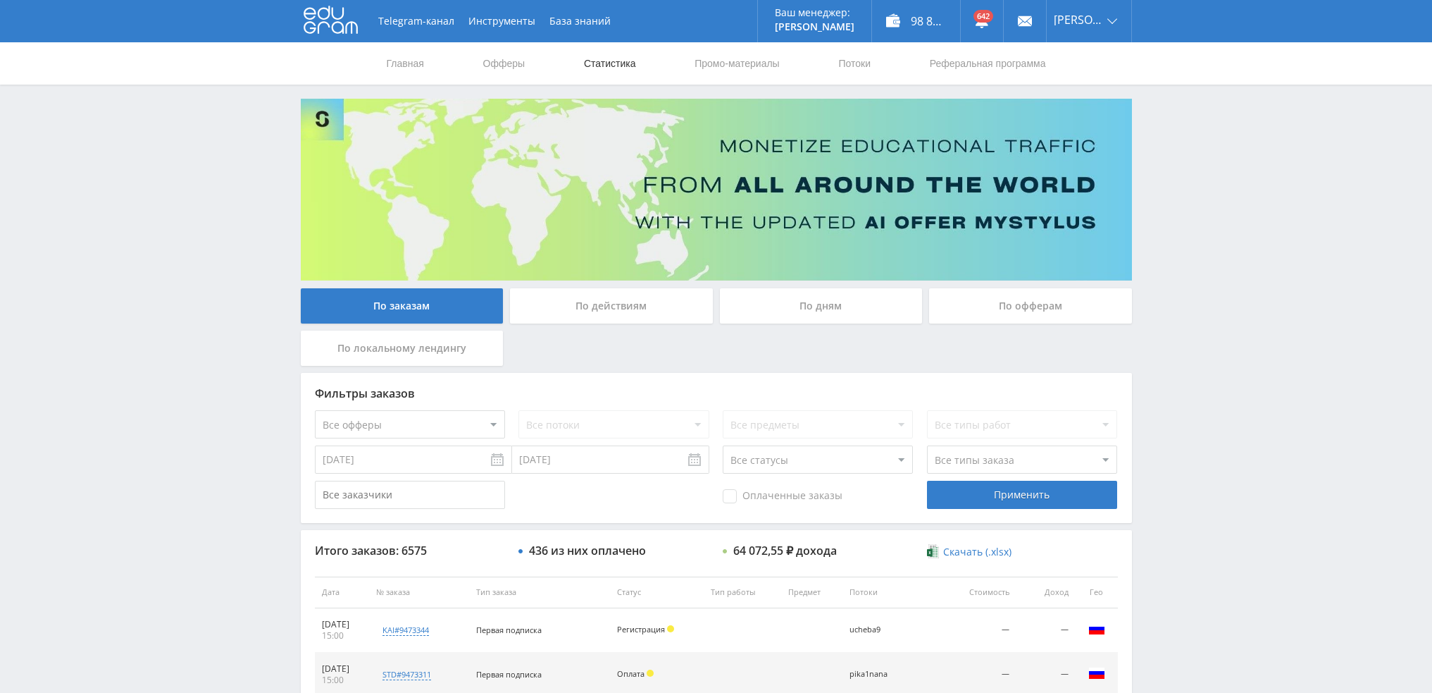 This screenshot has height=693, width=1432. What do you see at coordinates (504, 63) in the screenshot?
I see `a: Офферы` at bounding box center [504, 63].